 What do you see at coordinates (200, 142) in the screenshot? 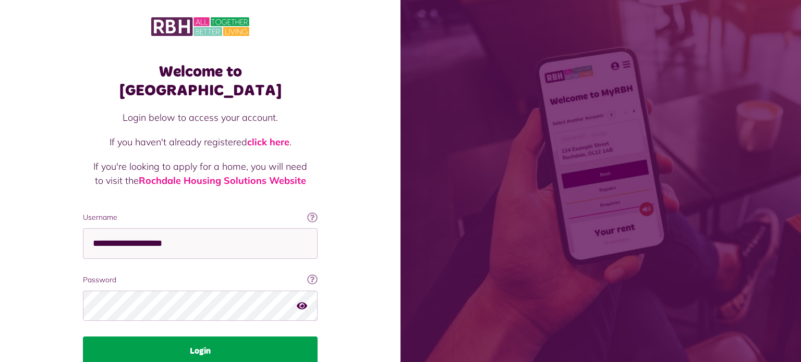
I see `p: If you haven't already registered .` at bounding box center [200, 142].